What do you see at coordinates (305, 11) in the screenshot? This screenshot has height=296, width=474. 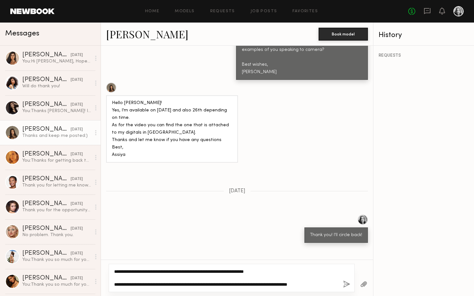 I see `a: Favorites` at bounding box center [305, 11].